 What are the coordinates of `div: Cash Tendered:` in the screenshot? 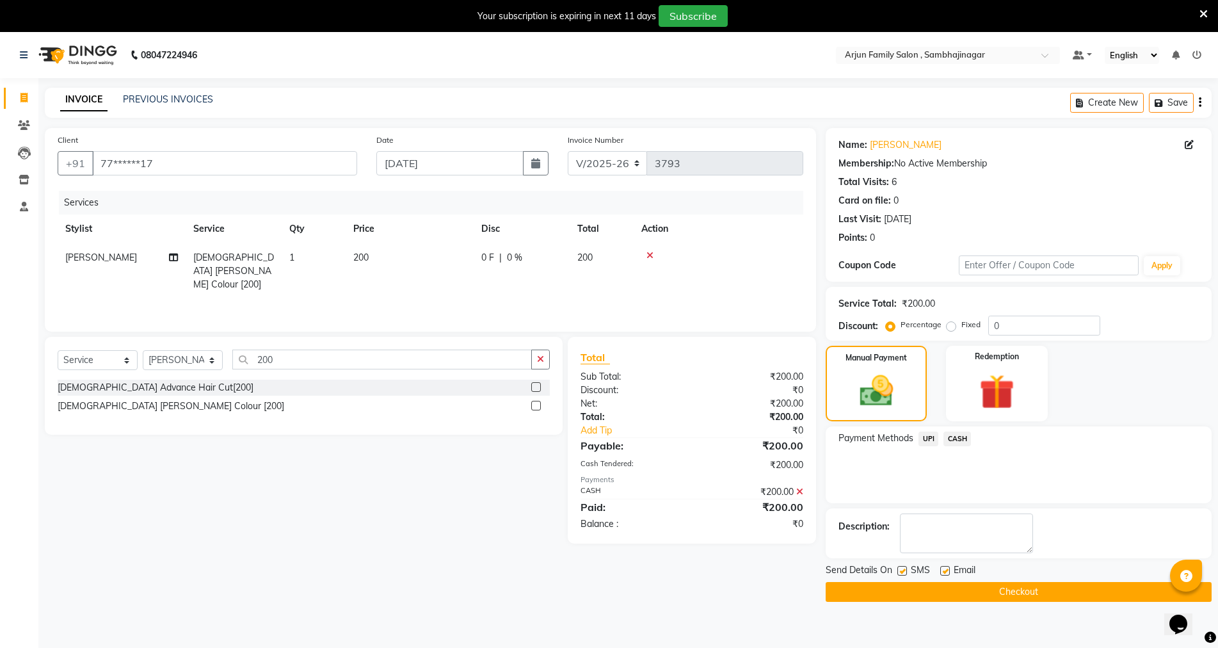 It's located at (631, 465).